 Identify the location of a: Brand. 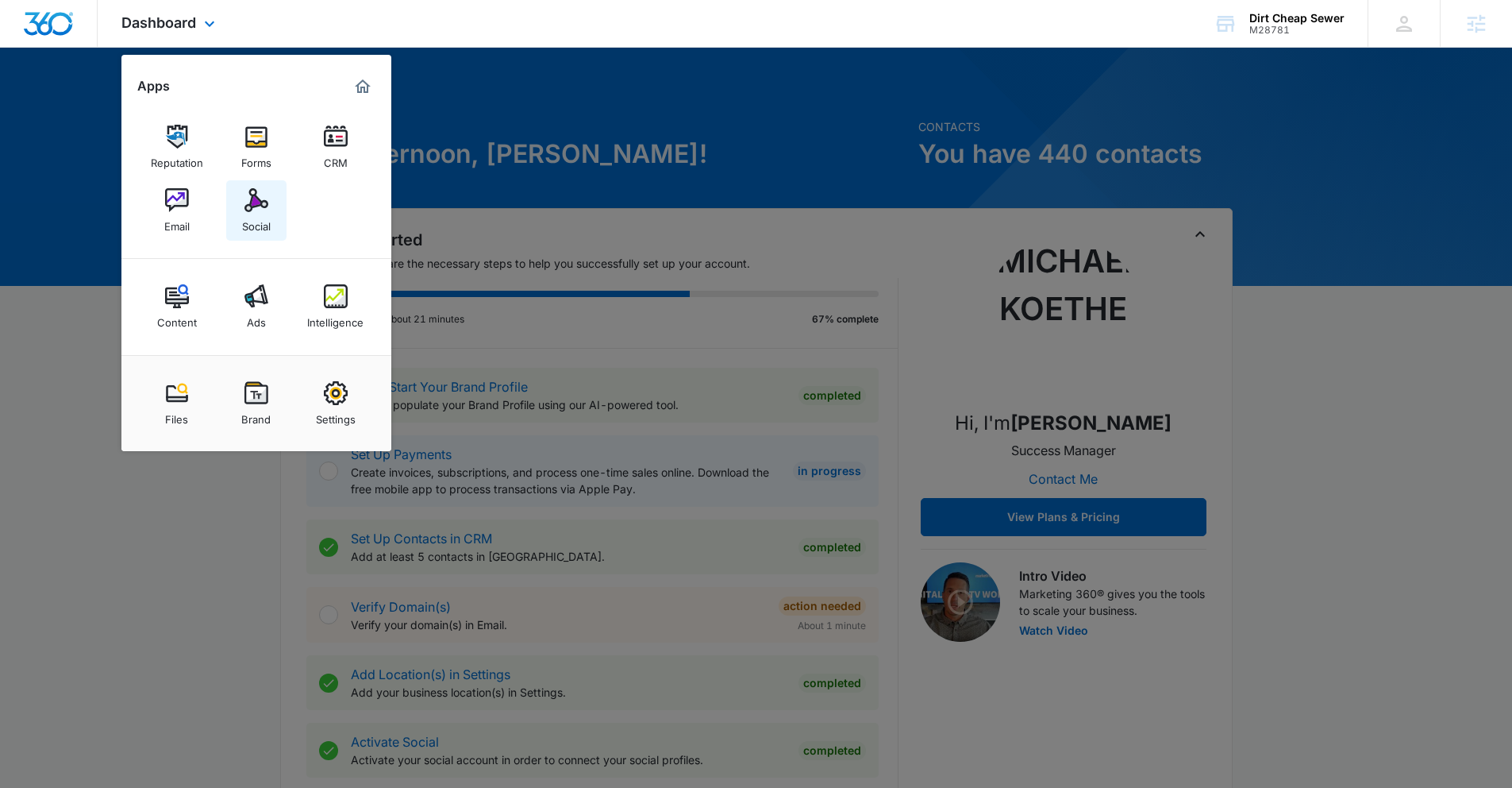
(257, 403).